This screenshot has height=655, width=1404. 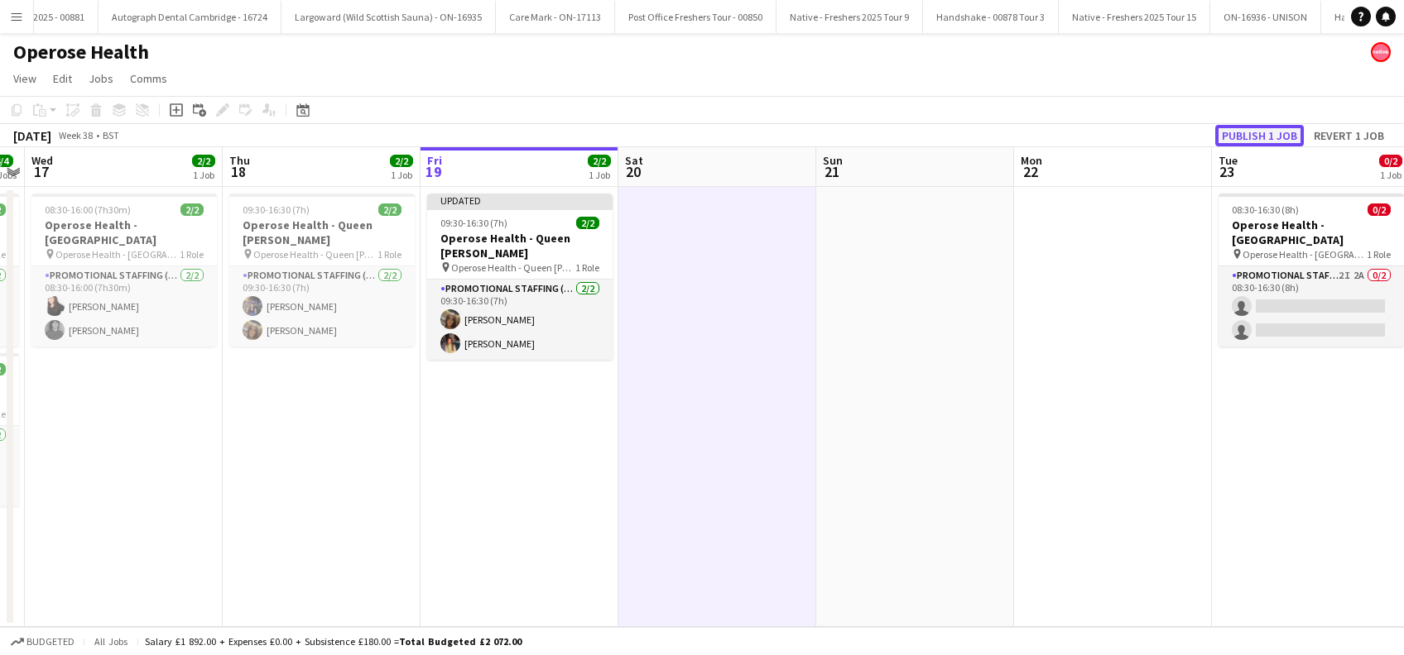 I want to click on button: Revert 1 job, so click(x=1348, y=136).